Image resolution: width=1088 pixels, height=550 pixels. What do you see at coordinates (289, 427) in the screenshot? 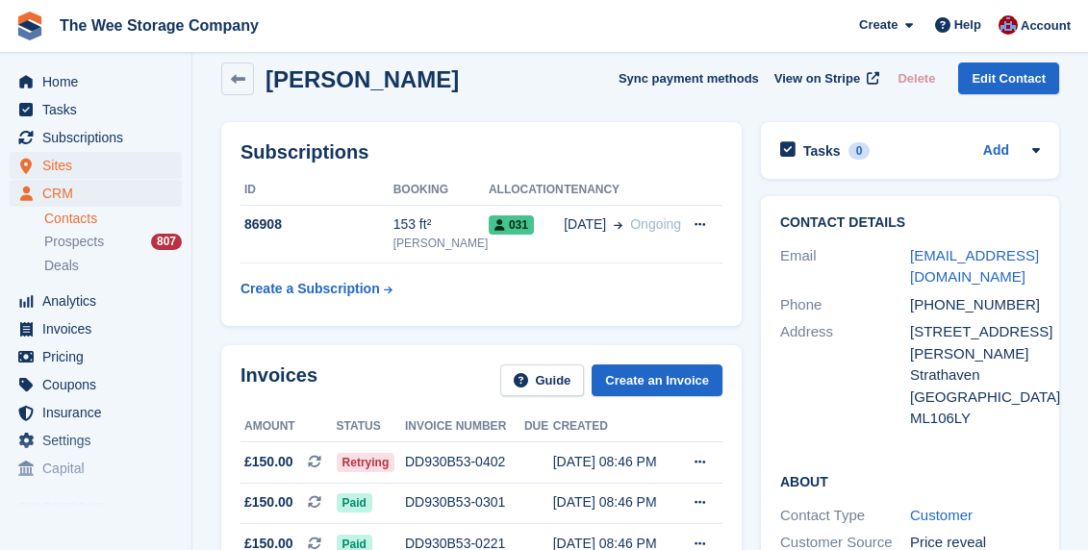
I see `th: Amount` at bounding box center [289, 427].